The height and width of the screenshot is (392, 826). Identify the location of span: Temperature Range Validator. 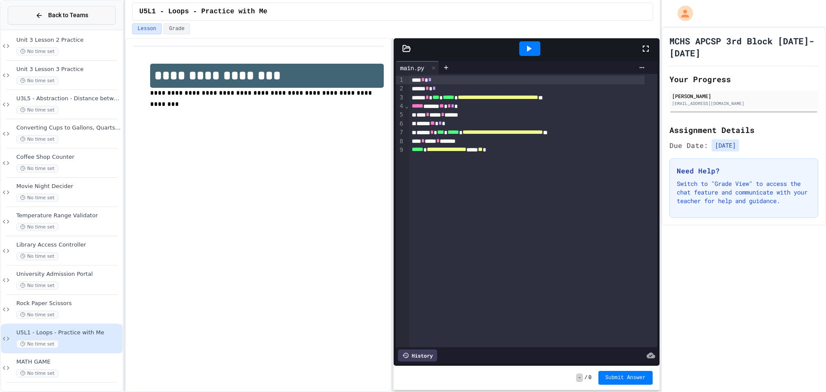
(68, 216).